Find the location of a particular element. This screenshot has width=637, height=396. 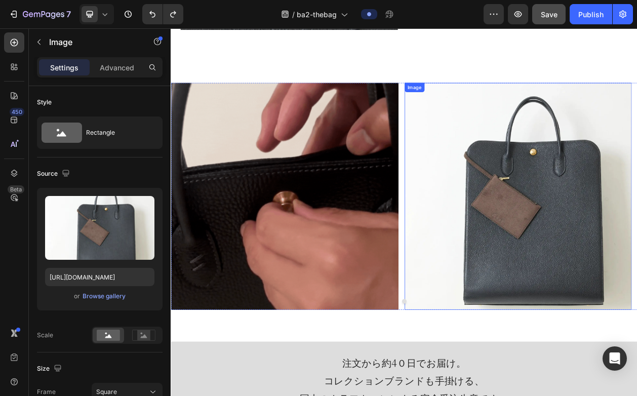

span: ba2-thebag is located at coordinates (316, 14).